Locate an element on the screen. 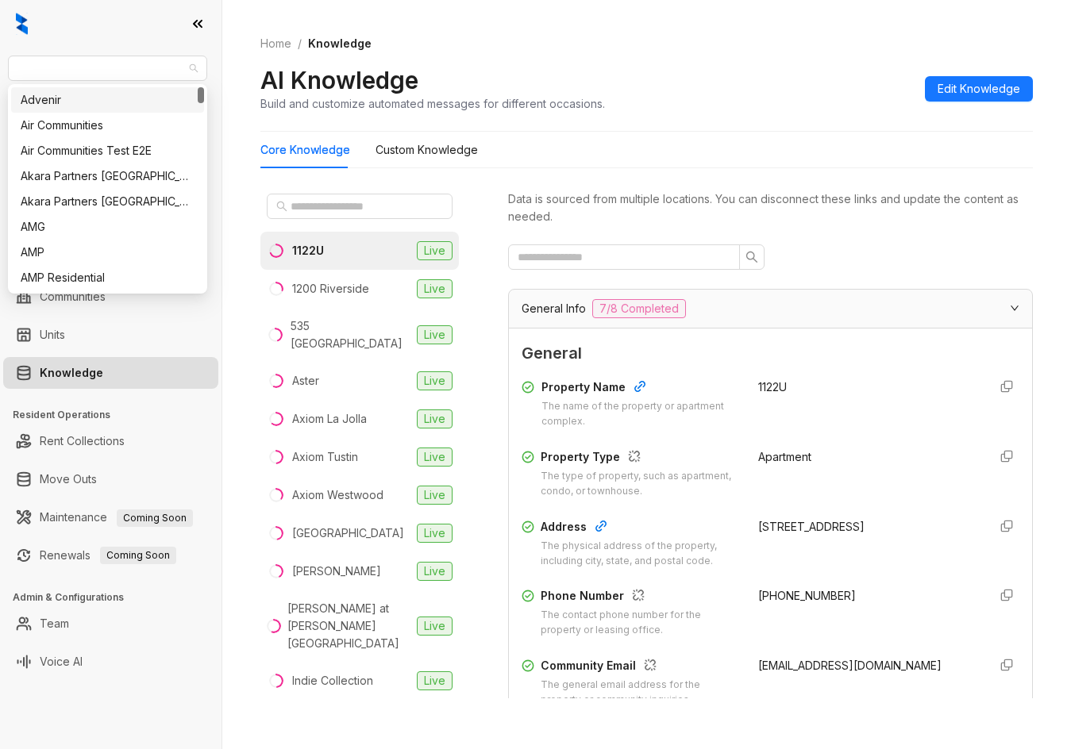  span: General is located at coordinates (770, 353).